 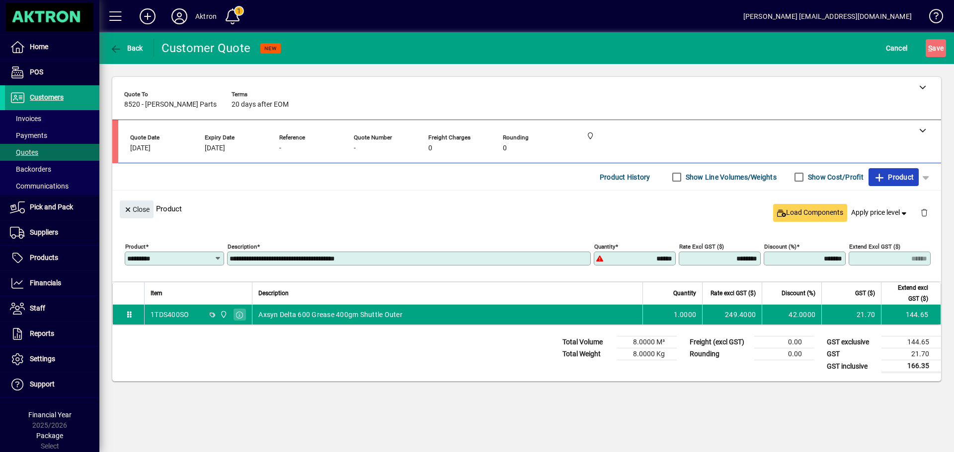 I want to click on span: Backorders, so click(x=30, y=169).